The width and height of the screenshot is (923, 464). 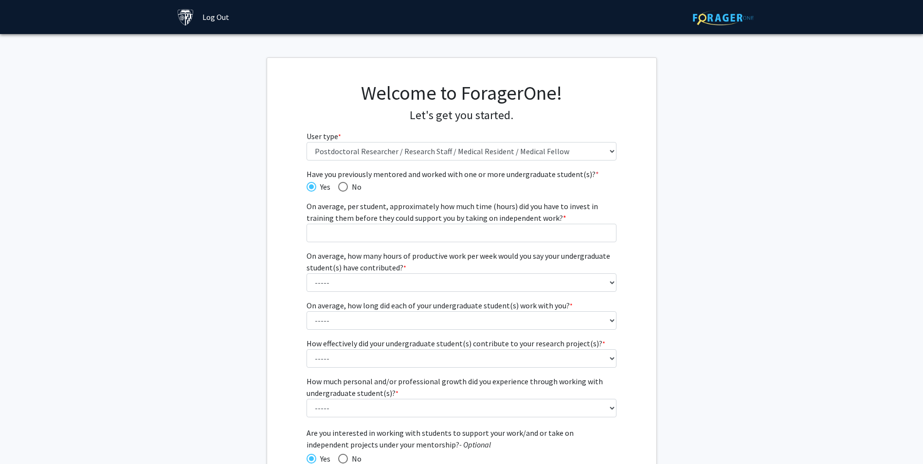 I want to click on mat-radio-group: Have you previously mentored and worked with one or more undergraduate student(s)?, so click(x=461, y=186).